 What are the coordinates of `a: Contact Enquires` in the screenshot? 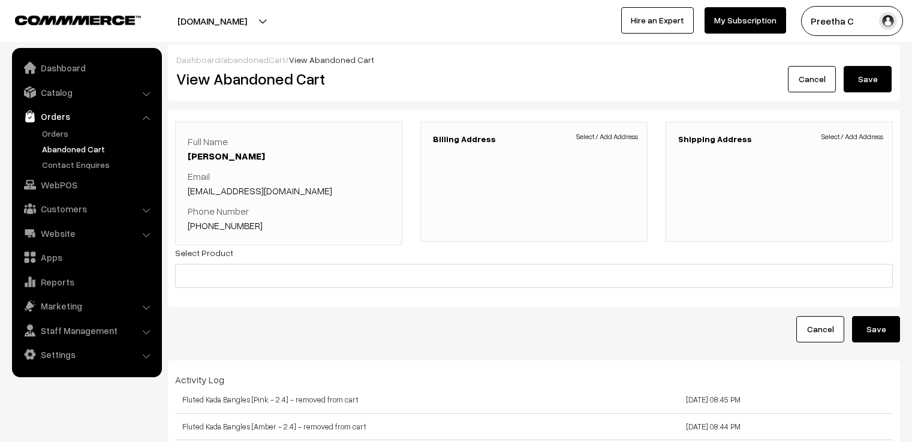 It's located at (98, 164).